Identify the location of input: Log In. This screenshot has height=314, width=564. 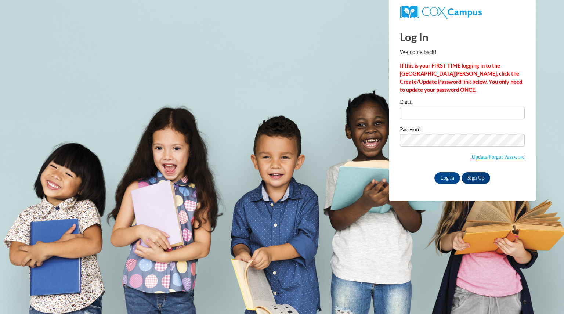
(447, 178).